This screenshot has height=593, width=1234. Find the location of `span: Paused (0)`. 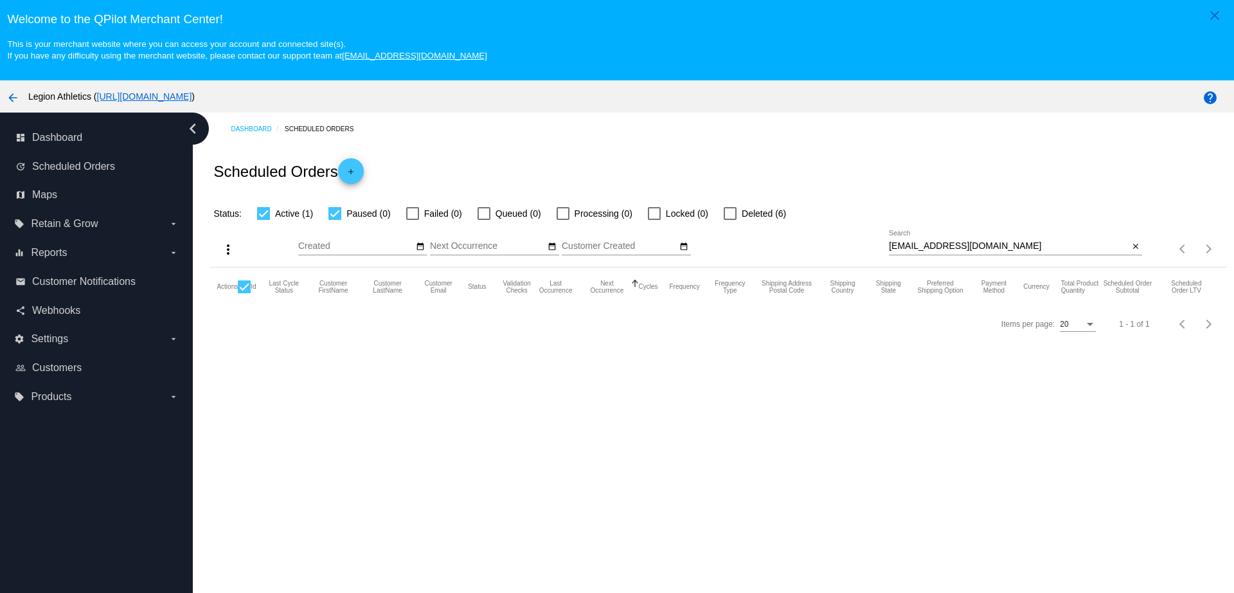

span: Paused (0) is located at coordinates (368, 213).